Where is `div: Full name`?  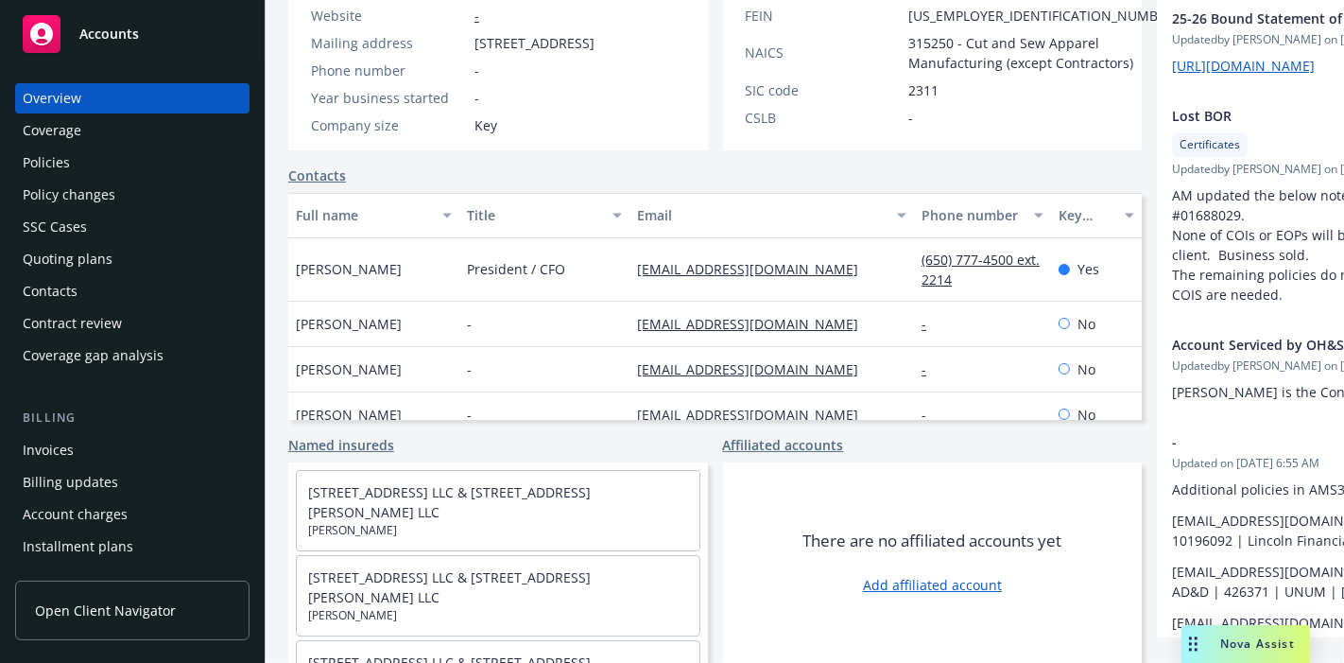 div: Full name is located at coordinates (363, 215).